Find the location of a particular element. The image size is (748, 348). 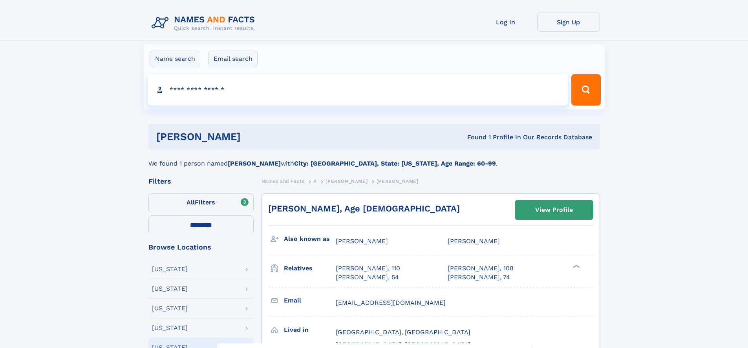

label: Name search is located at coordinates (175, 59).